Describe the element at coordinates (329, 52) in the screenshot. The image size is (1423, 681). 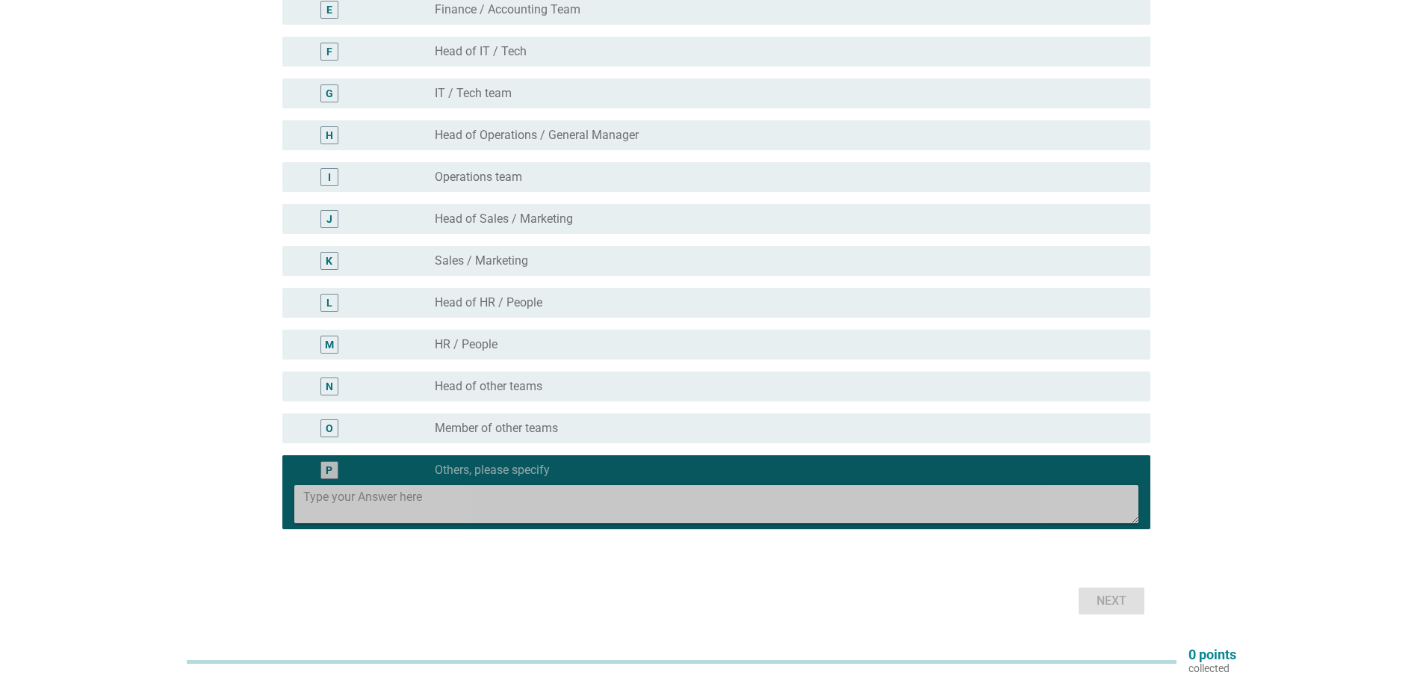
I see `div: F` at that location.